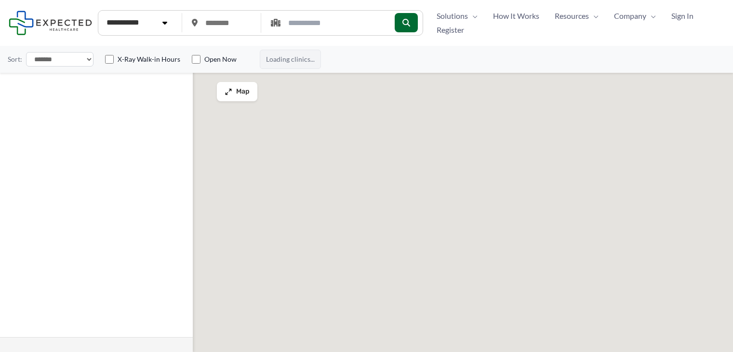 This screenshot has height=352, width=733. What do you see at coordinates (450, 30) in the screenshot?
I see `a: Register` at bounding box center [450, 30].